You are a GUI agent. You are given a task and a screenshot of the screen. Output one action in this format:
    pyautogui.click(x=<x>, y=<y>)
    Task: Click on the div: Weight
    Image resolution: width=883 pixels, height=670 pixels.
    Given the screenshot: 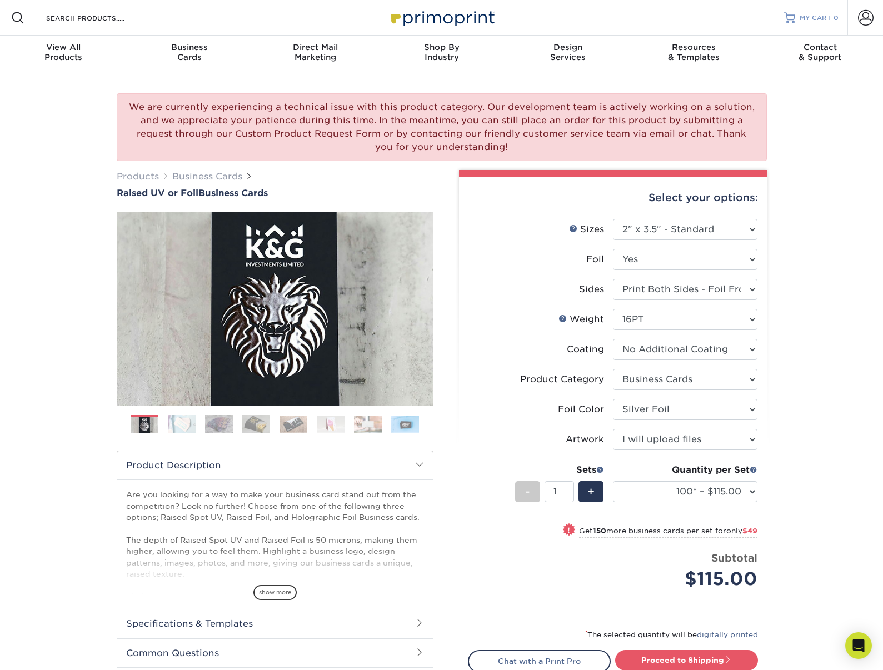 What is the action you would take?
    pyautogui.click(x=581, y=320)
    